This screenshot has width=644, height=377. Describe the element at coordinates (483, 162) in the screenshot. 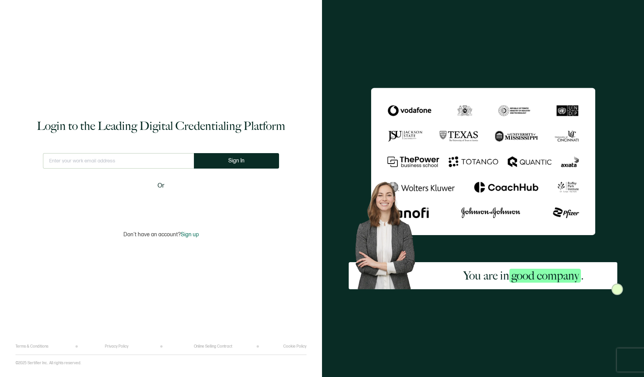

I see `img: Sertifier Login - You are in <span class="strong-h">good company</span>.` at that location.